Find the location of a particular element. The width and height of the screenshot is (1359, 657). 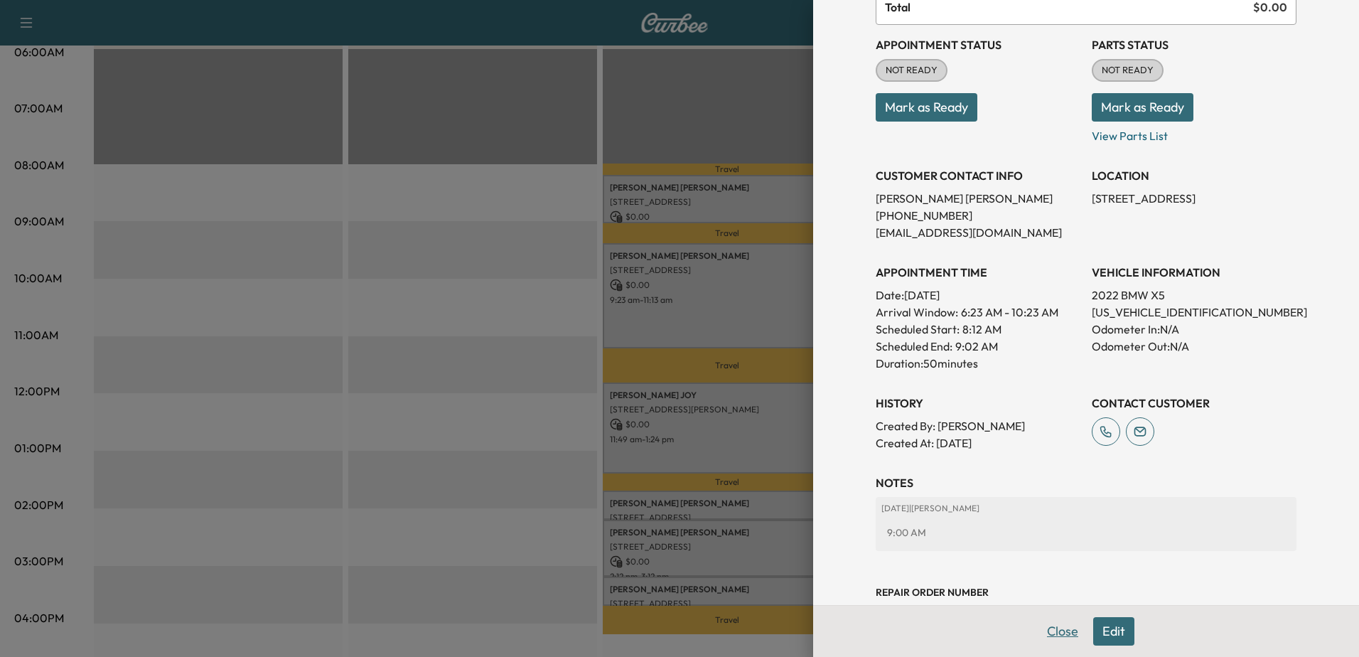

h3: APPOINTMENT TIME is located at coordinates (978, 272).